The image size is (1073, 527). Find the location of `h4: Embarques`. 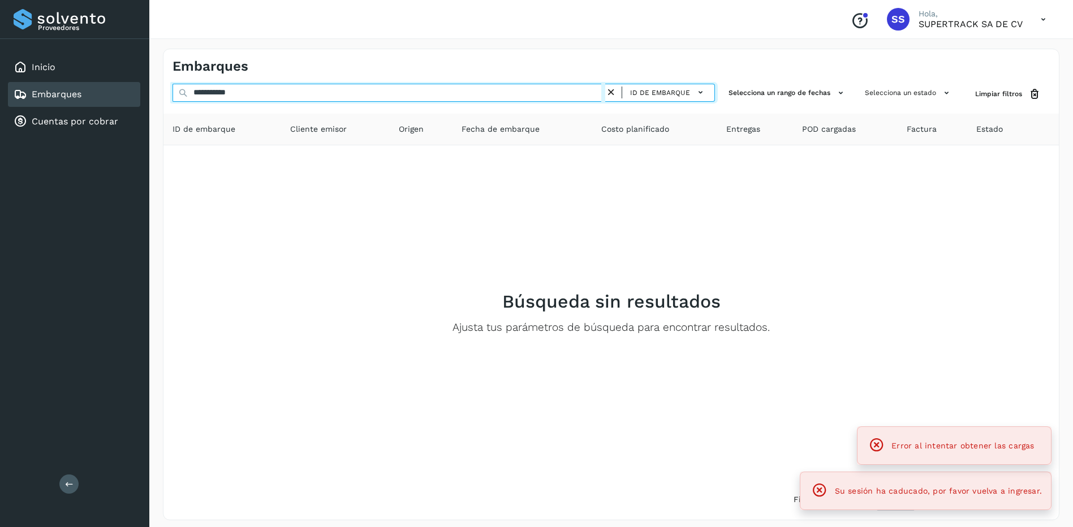

h4: Embarques is located at coordinates (210, 66).